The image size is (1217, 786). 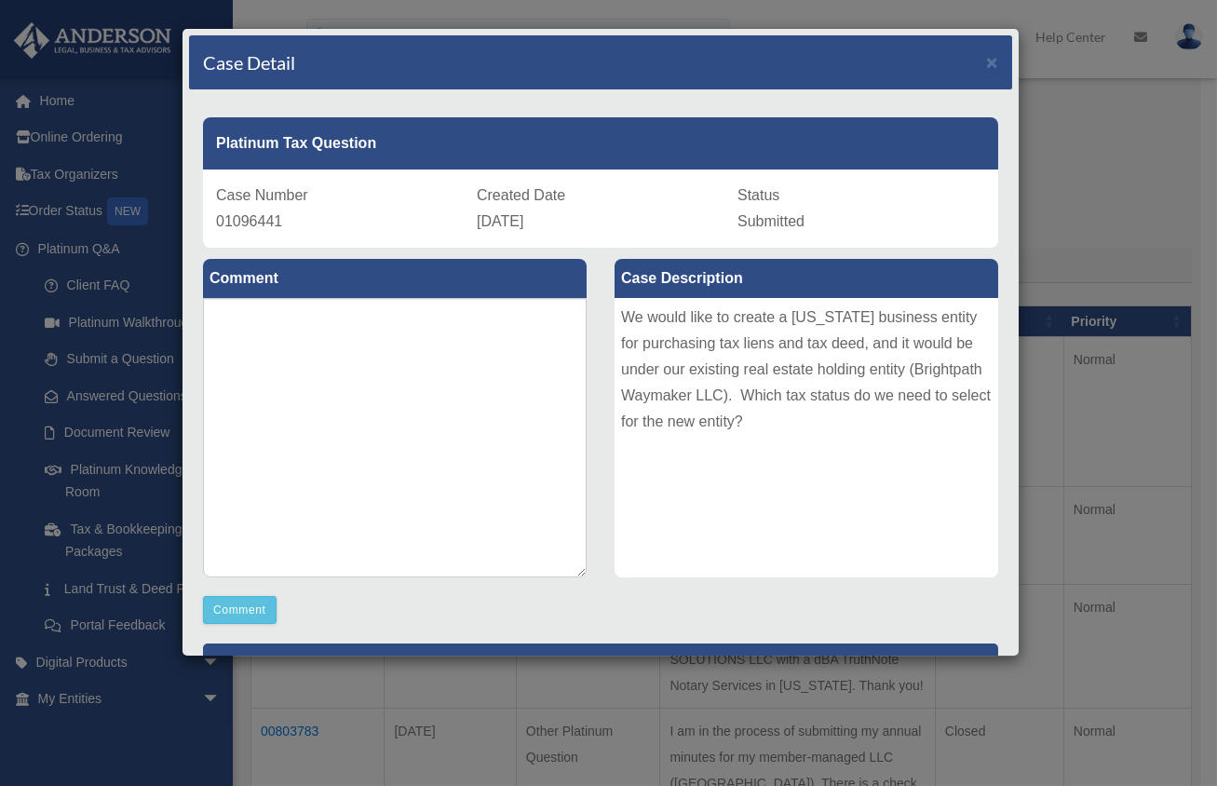 What do you see at coordinates (758, 195) in the screenshot?
I see `span: Status` at bounding box center [758, 195].